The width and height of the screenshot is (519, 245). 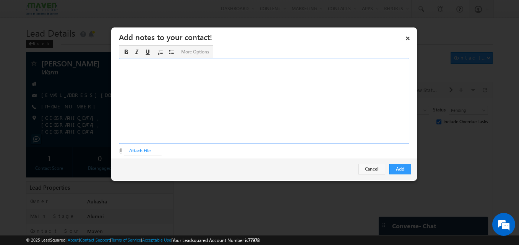 I want to click on textarea: Type your message and hit 'Enter', so click(x=74, y=127).